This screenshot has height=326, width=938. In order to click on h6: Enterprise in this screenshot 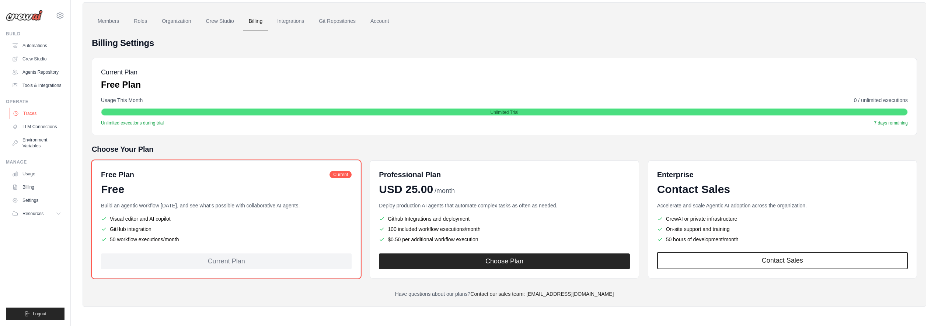, I will do `click(782, 175)`.